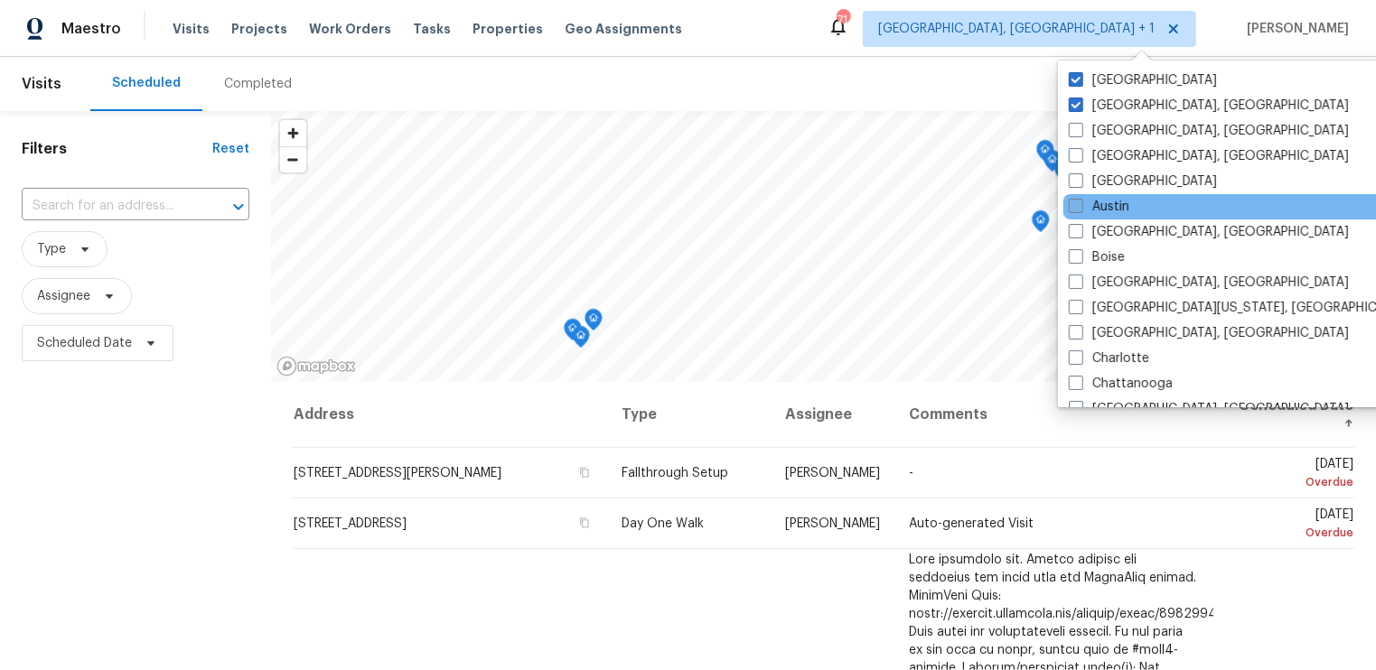  What do you see at coordinates (257, 84) in the screenshot?
I see `div: Completed` at bounding box center [257, 84].